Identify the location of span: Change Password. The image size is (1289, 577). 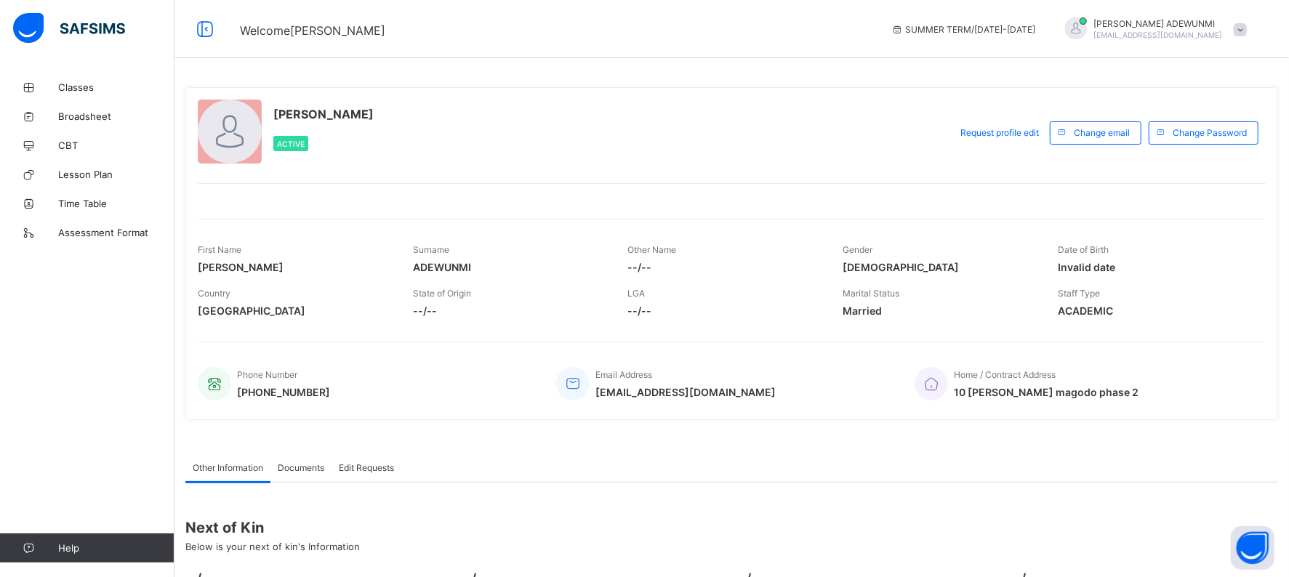
(1209, 132).